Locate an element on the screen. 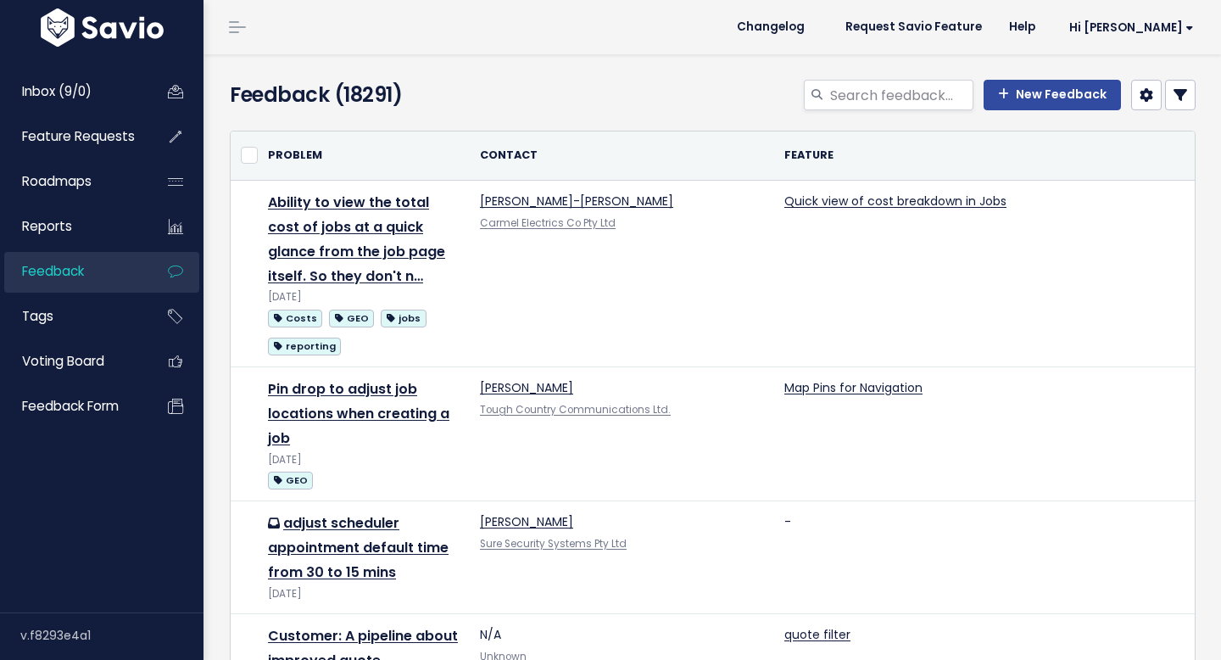  a: quote filter is located at coordinates (818, 634).